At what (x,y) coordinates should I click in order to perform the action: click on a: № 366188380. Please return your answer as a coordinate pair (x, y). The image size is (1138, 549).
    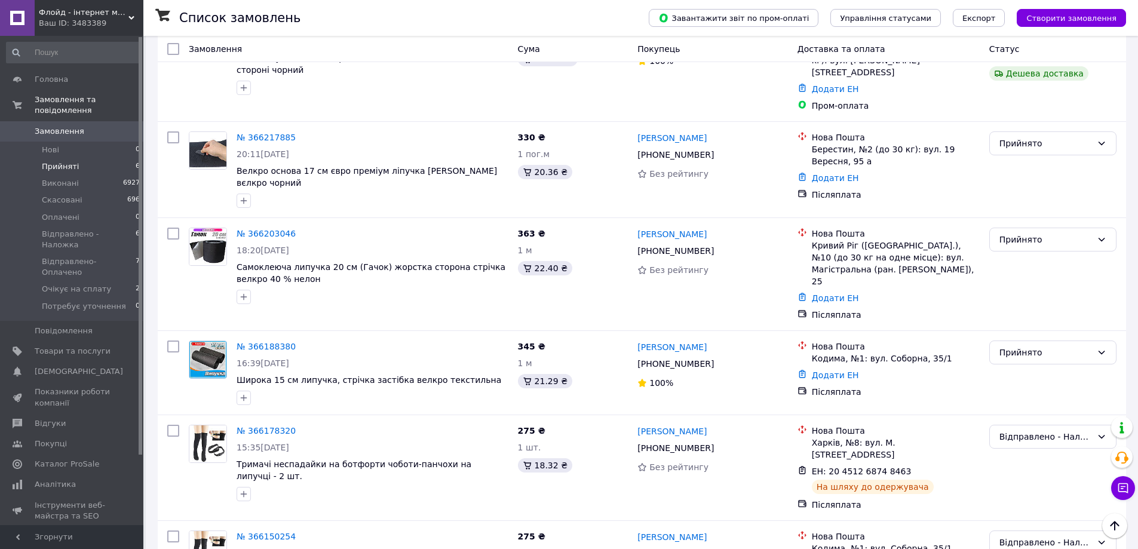
    Looking at the image, I should click on (266, 346).